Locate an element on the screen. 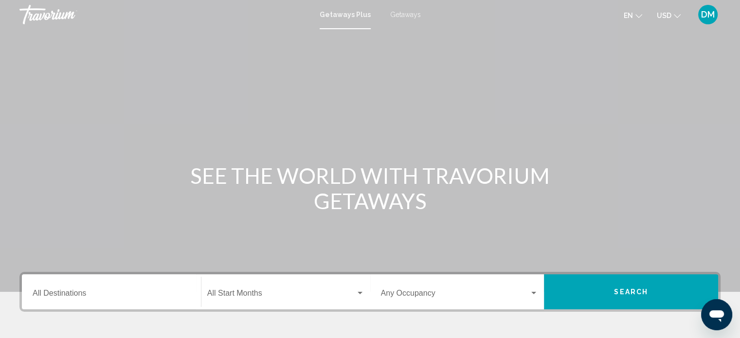 The image size is (740, 338). button: Change currency is located at coordinates (669, 15).